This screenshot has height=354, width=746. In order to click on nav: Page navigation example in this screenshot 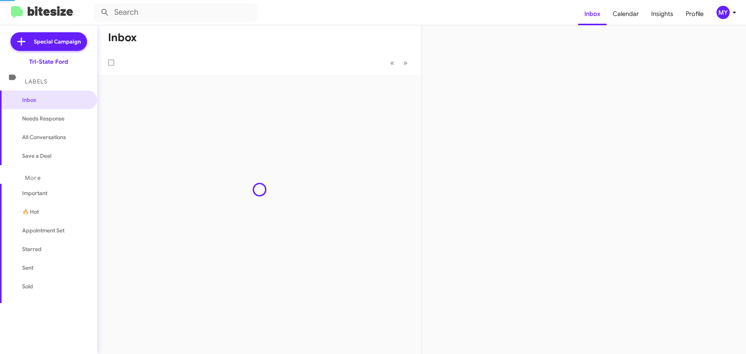, I will do `click(399, 63)`.